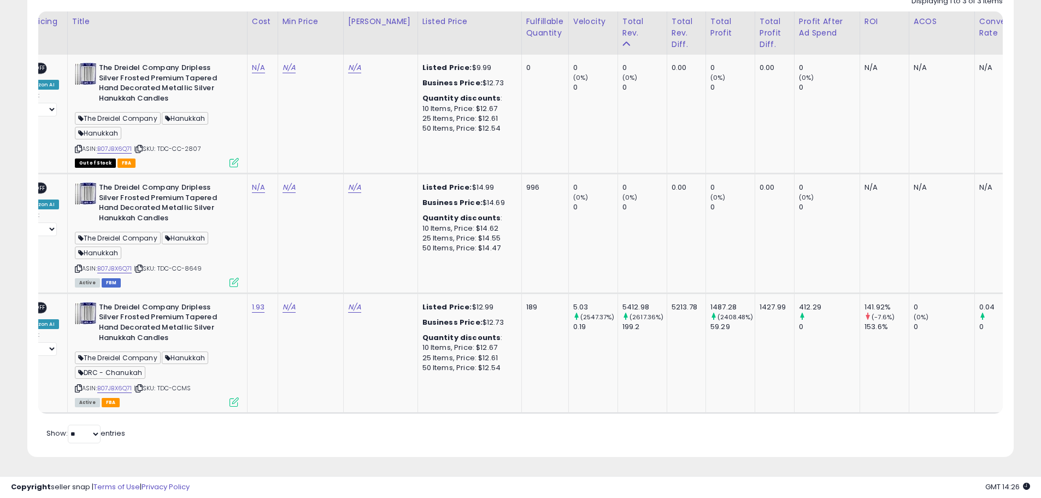  Describe the element at coordinates (773, 307) in the screenshot. I see `div: 1427.99` at that location.